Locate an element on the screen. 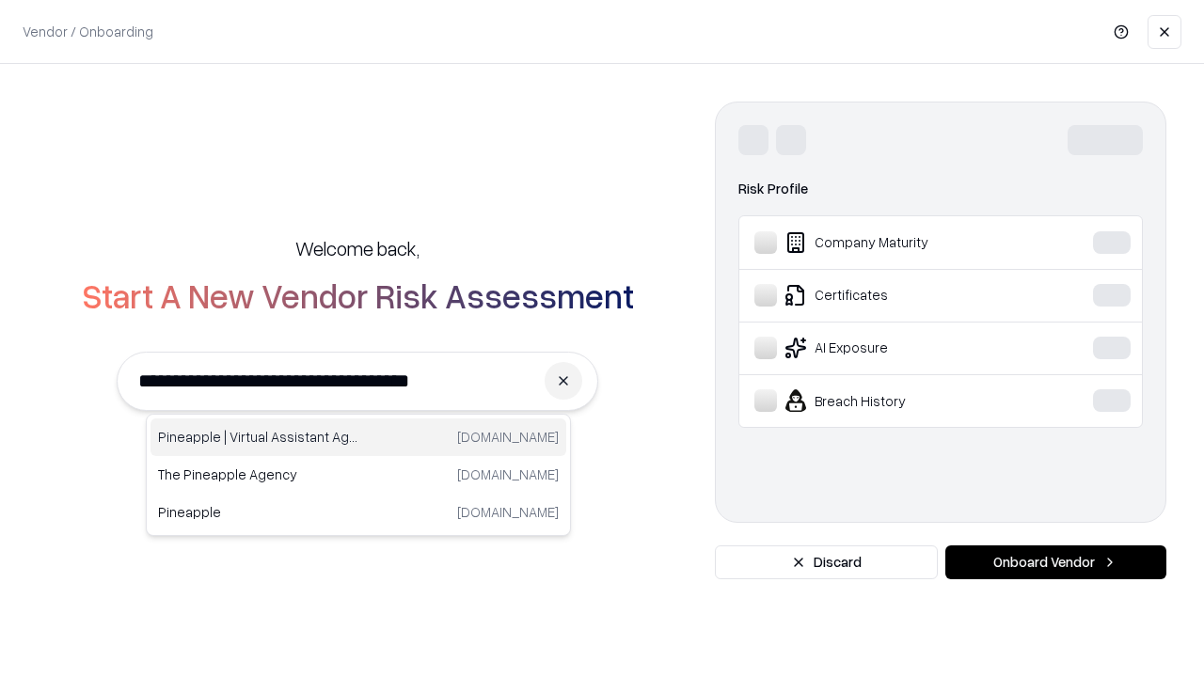 The height and width of the screenshot is (677, 1204). div: Certificates is located at coordinates (894, 295).